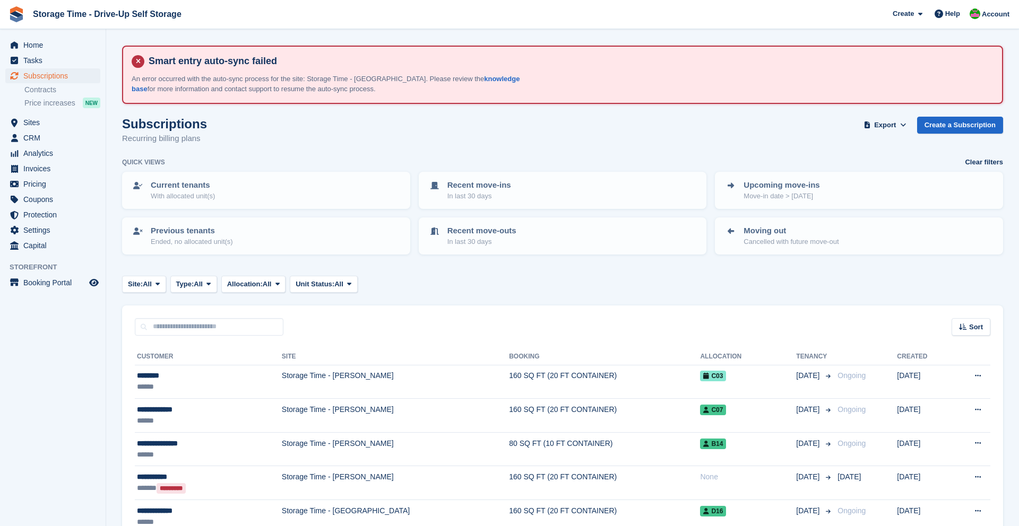 The image size is (1019, 526). I want to click on img: stora-icon-8386f47178a22dfd0bd8f6a31ec36ba5ce8667c1dd55bd0f319d3a0aa187defe.svg, so click(16, 14).